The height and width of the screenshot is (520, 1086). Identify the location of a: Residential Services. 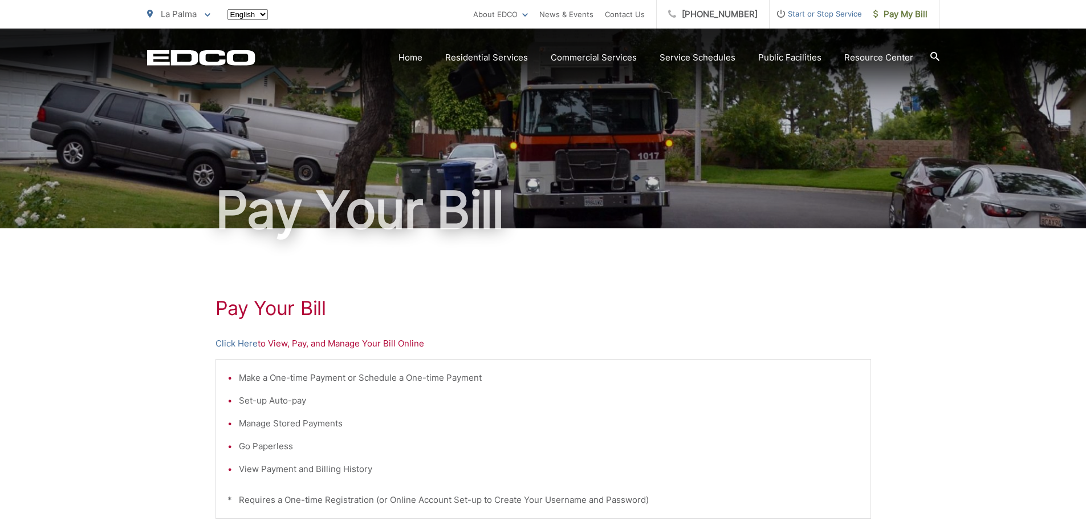
(486, 58).